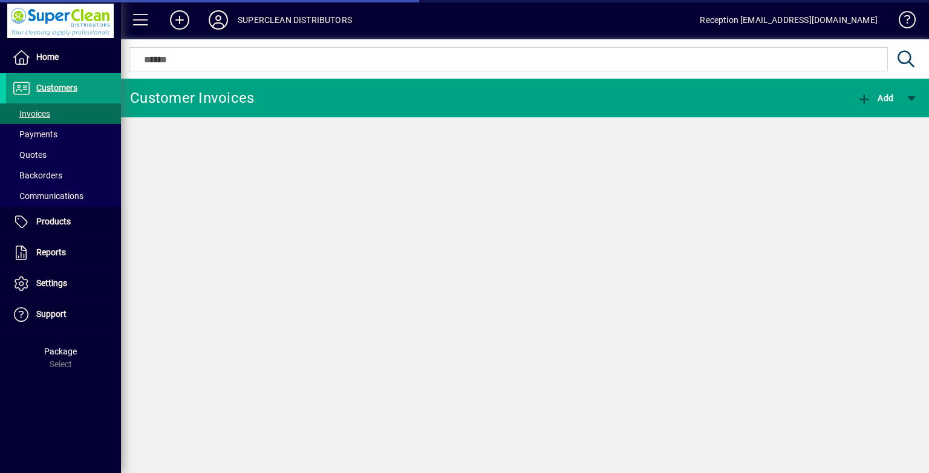 Image resolution: width=929 pixels, height=473 pixels. I want to click on a: Reports, so click(63, 253).